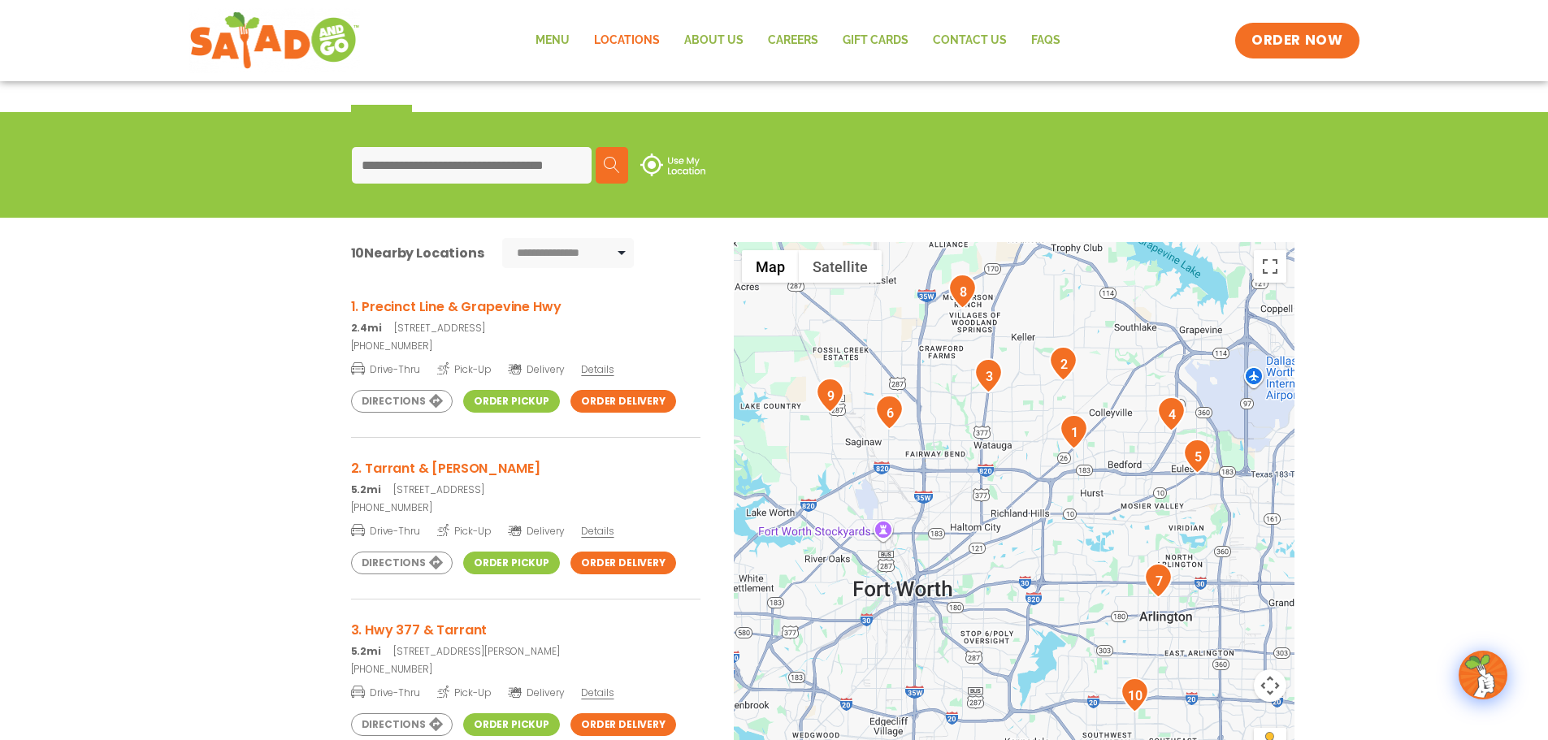 The width and height of the screenshot is (1548, 740). I want to click on div: 4, so click(1171, 414).